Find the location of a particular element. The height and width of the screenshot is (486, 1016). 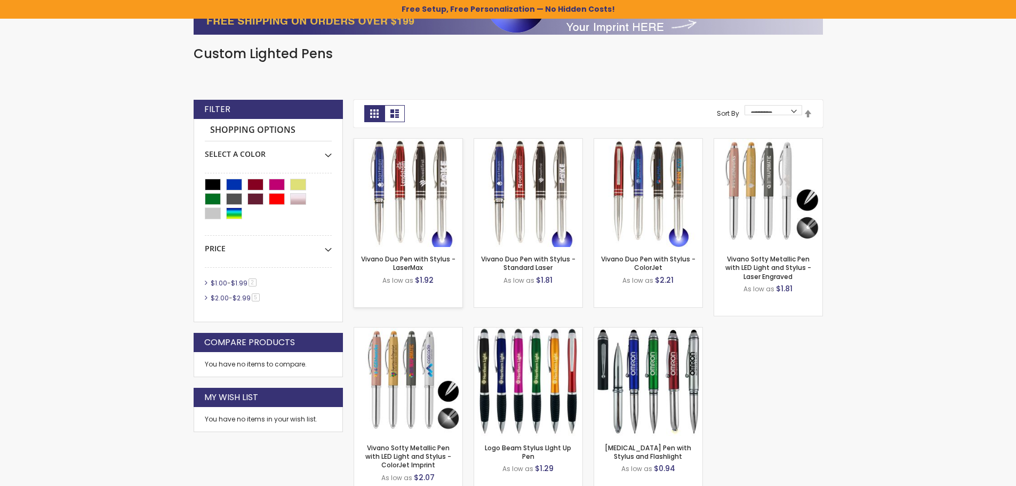

span: $1.29 is located at coordinates (544, 468).